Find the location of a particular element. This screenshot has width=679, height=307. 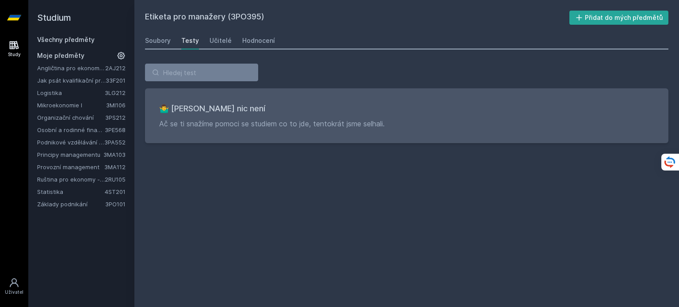

a: 3PS212 is located at coordinates (115, 118).